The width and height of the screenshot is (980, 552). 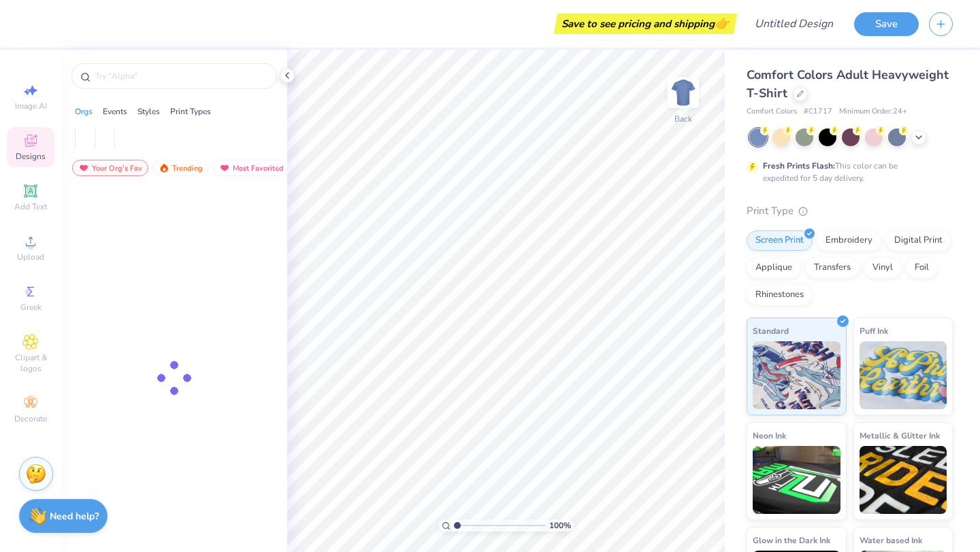 What do you see at coordinates (847, 84) in the screenshot?
I see `span: Comfort Colors Adult Heavyweight T-Shirt` at bounding box center [847, 84].